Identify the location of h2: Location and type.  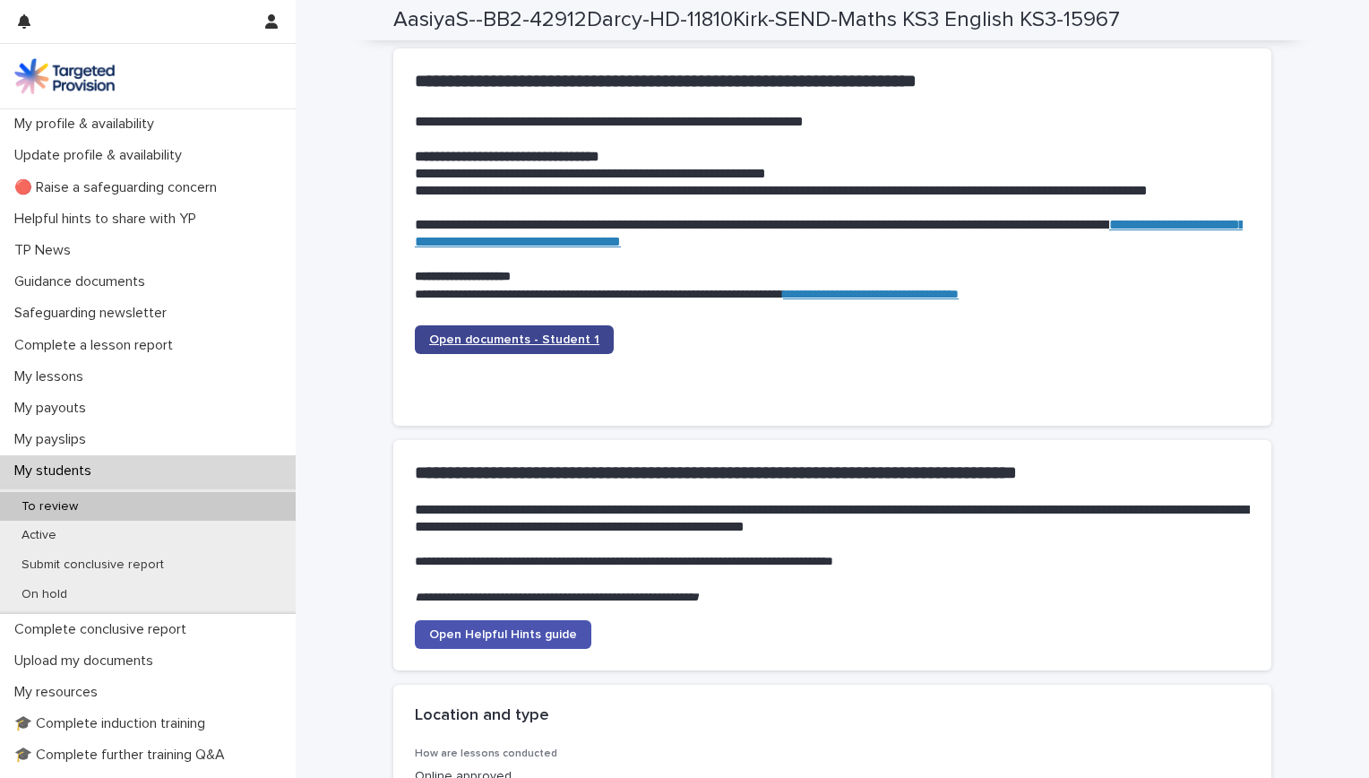
(482, 716).